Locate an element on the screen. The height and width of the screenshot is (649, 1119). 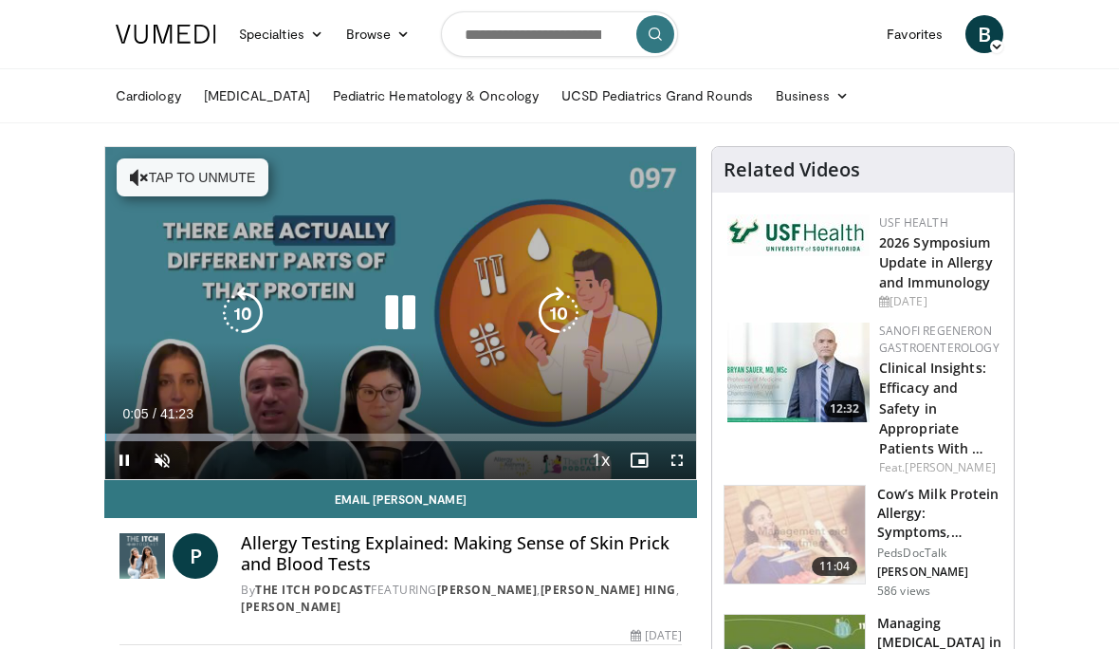
img: bf9ce42c-6823-4735-9d6f-bc9dbebbcf2c.png.150x105_q85_crop-smart_upscale.jpg is located at coordinates (799, 372).